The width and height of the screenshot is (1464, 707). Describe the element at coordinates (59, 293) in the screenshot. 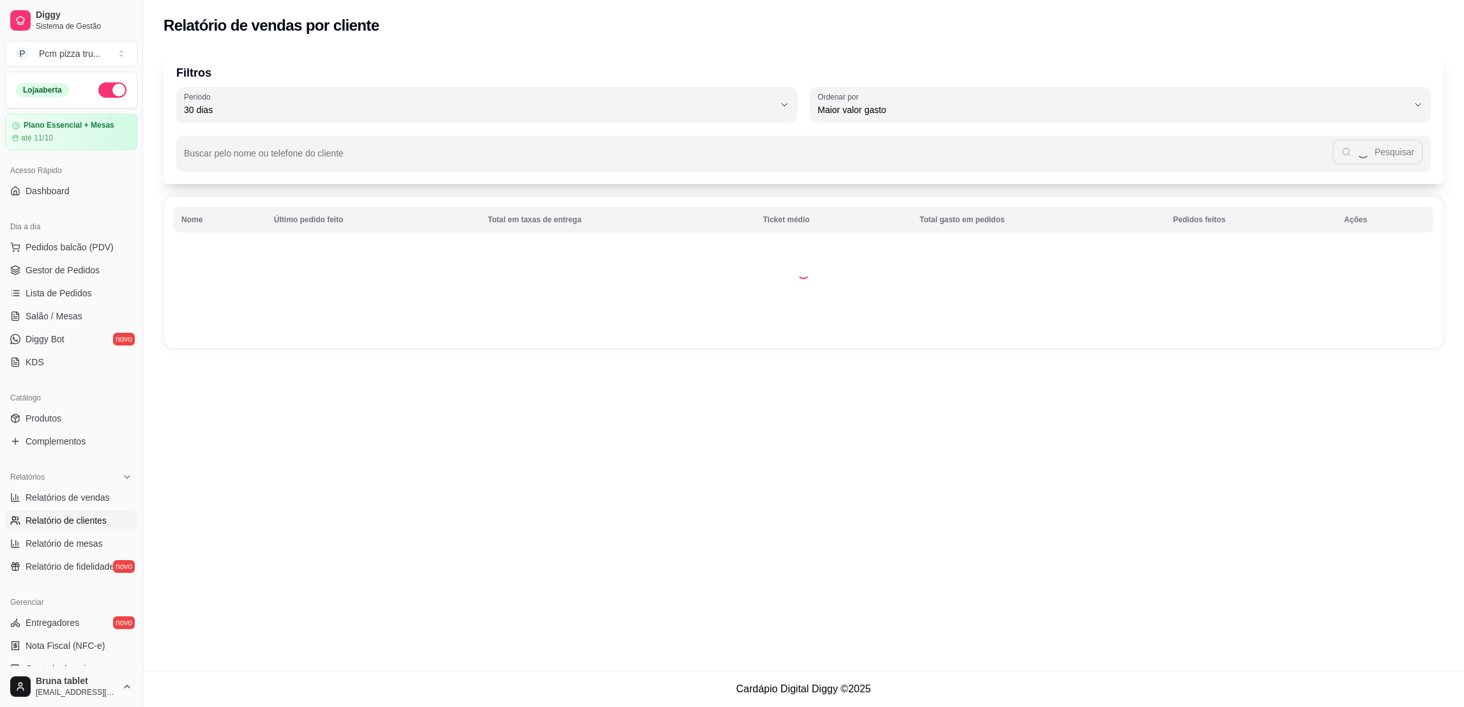

I see `span: Lista de Pedidos` at that location.